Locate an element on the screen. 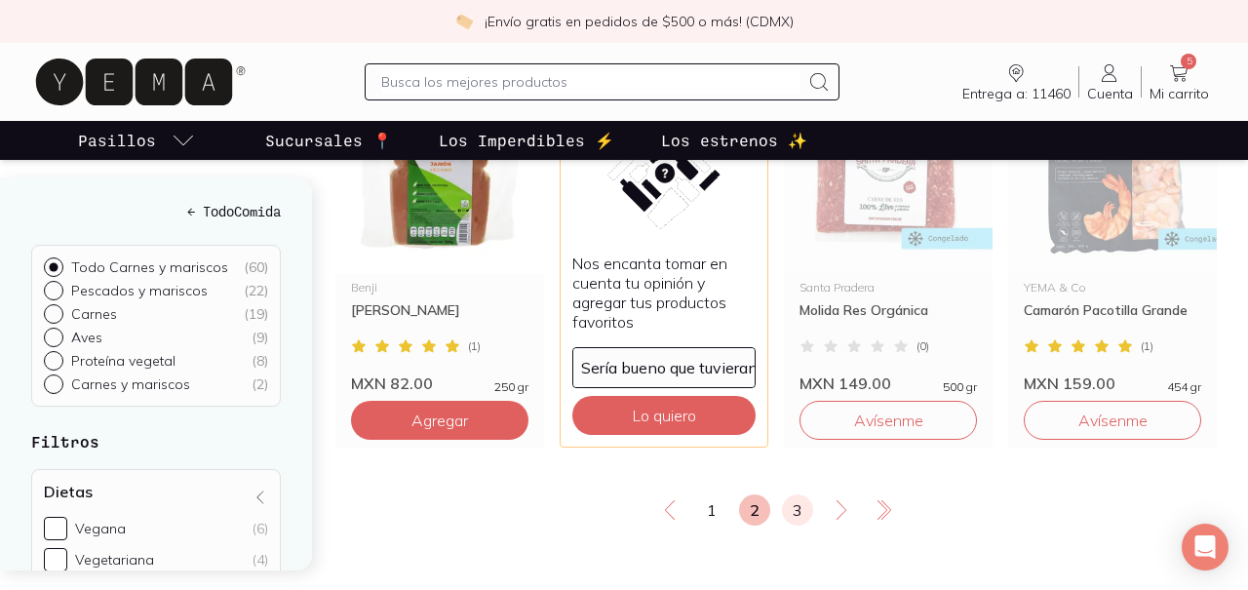 The height and width of the screenshot is (590, 1248). div: (6) is located at coordinates (260, 528).